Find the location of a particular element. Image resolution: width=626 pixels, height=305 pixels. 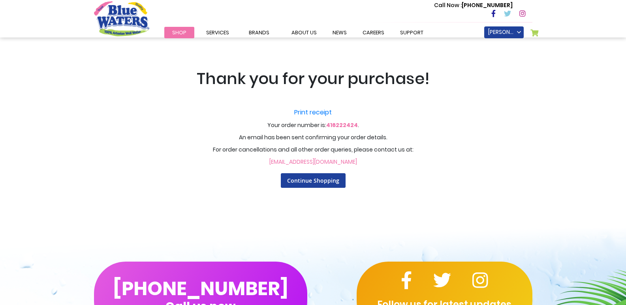

span: Thank you for your purchase! is located at coordinates (313, 79).